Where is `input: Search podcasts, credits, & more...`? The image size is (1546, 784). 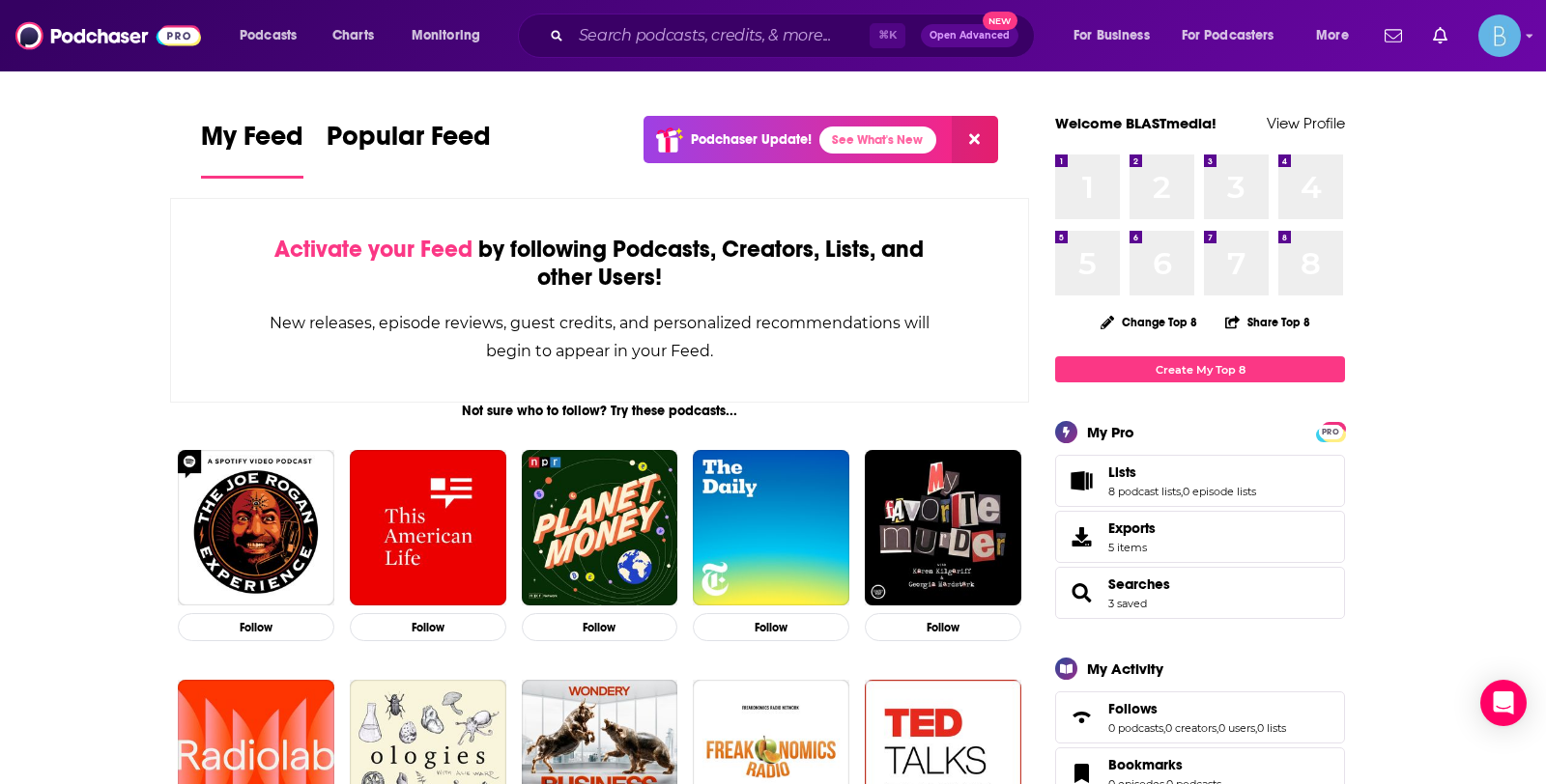 input: Search podcasts, credits, & more... is located at coordinates (720, 36).